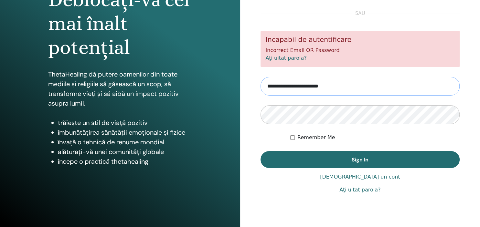  What do you see at coordinates (125, 142) in the screenshot?
I see `li: învață o tehnică de renume mondial` at bounding box center [125, 142].